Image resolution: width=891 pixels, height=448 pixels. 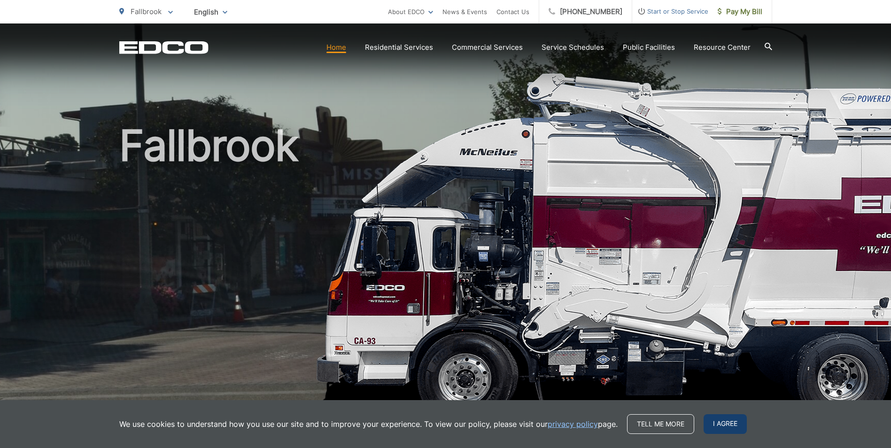 I want to click on a: Resource Center, so click(x=722, y=47).